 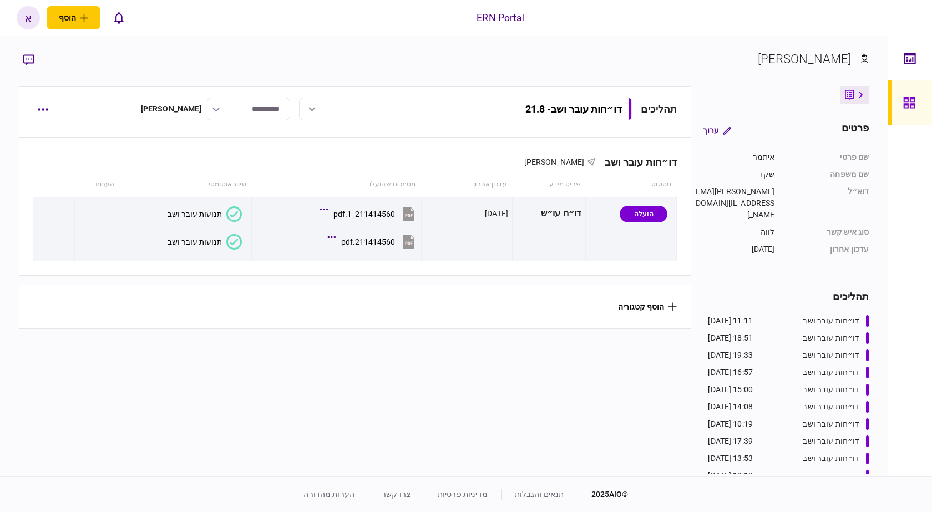 What do you see at coordinates (827, 174) in the screenshot?
I see `div: שם משפחה` at bounding box center [827, 174].